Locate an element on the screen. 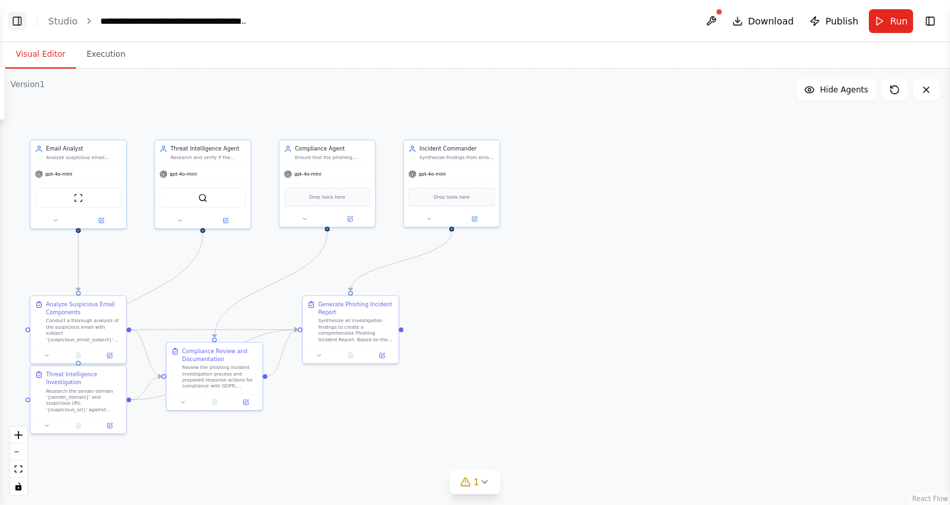 The width and height of the screenshot is (950, 505). g: Edge from feeaa1d3-d051-41e9-b109-7654033b4d9a to 9d1b75dd-4460-44c1-872a-f2eca7d834be is located at coordinates (141, 297).